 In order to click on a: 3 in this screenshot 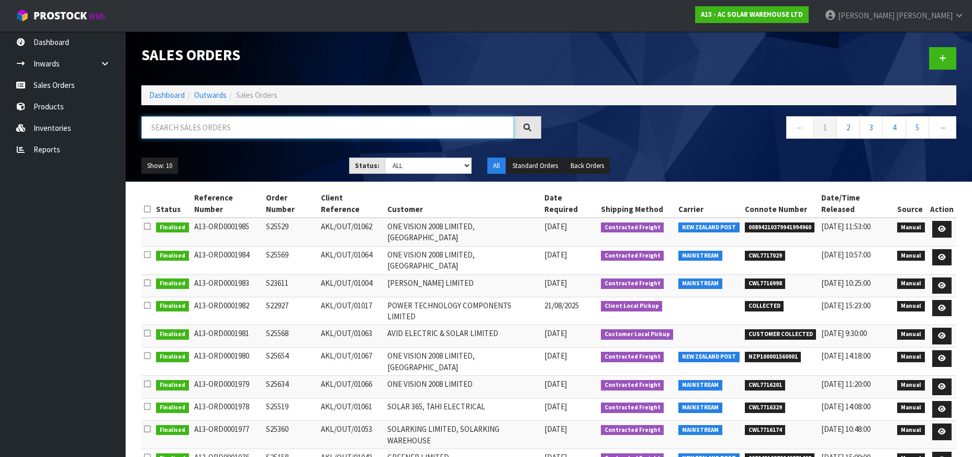, I will do `click(871, 127)`.